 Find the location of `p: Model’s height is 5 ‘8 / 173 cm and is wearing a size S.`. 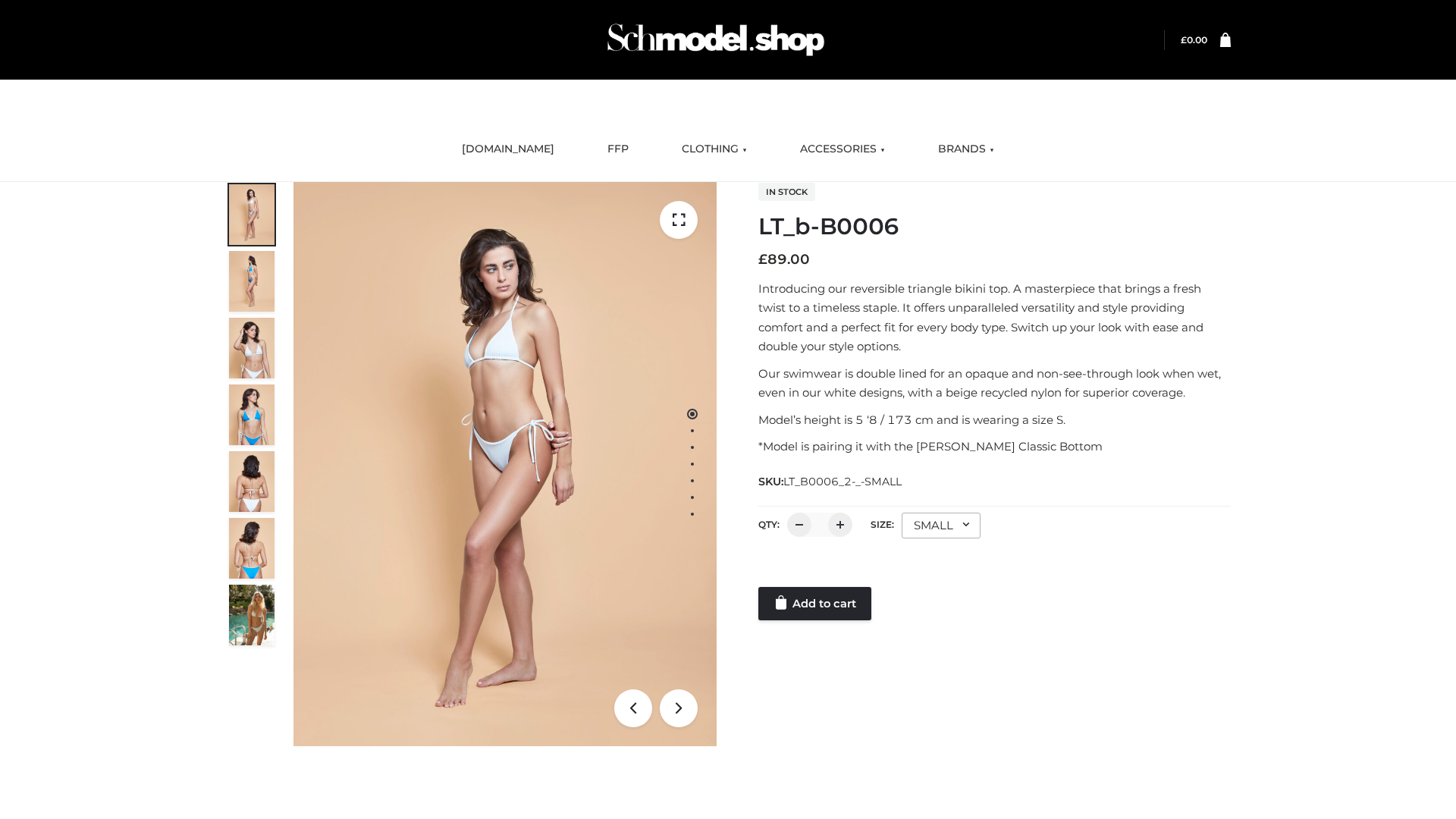

p: Model’s height is 5 ‘8 / 173 cm and is wearing a size S. is located at coordinates (994, 421).